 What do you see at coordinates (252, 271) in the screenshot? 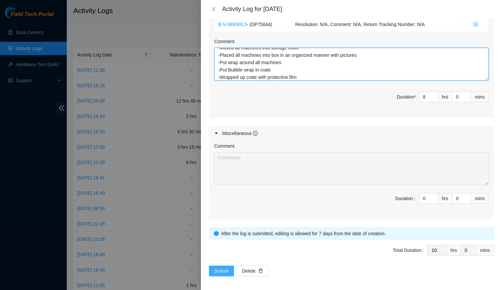
I see `button: Deletedelete` at bounding box center [252, 271].